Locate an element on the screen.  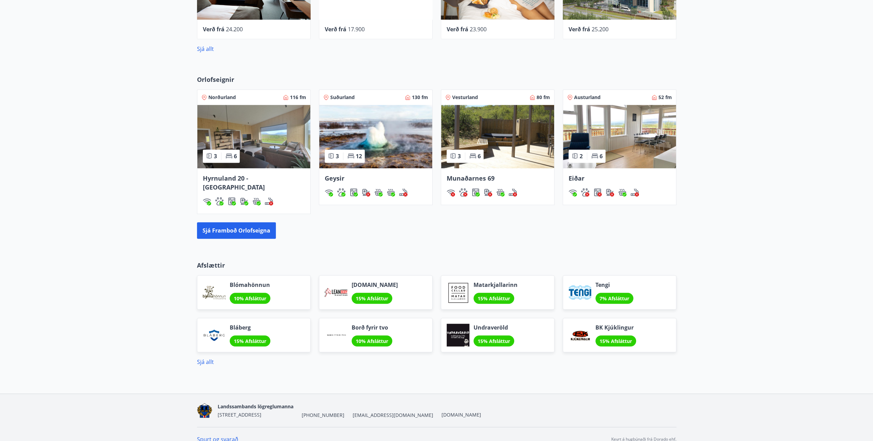
span: Tengi is located at coordinates (614, 285).